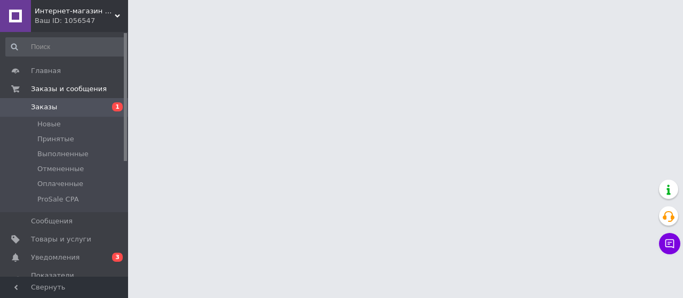 This screenshot has height=298, width=683. I want to click on span: Заказы, so click(44, 107).